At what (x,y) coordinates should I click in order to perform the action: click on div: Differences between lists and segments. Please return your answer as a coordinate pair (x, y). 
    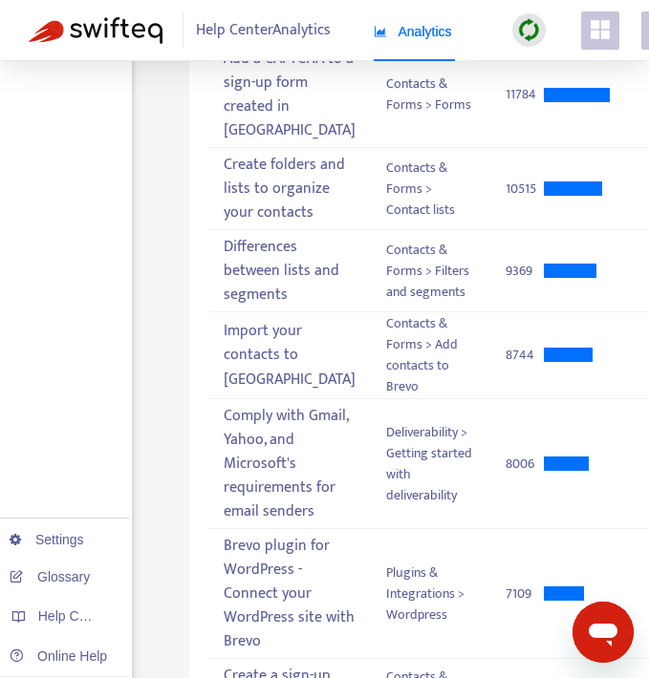
    Looking at the image, I should click on (289, 270).